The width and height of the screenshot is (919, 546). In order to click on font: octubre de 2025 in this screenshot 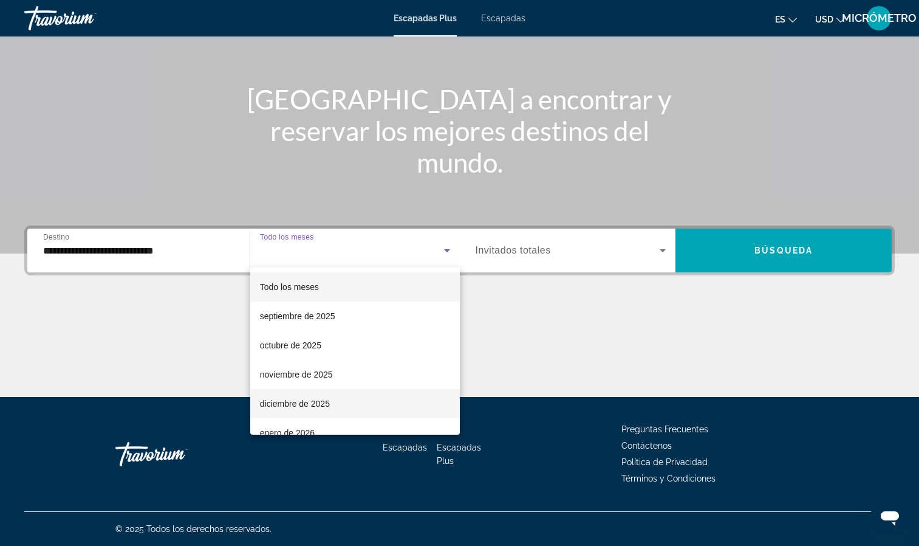, I will do `click(290, 345)`.